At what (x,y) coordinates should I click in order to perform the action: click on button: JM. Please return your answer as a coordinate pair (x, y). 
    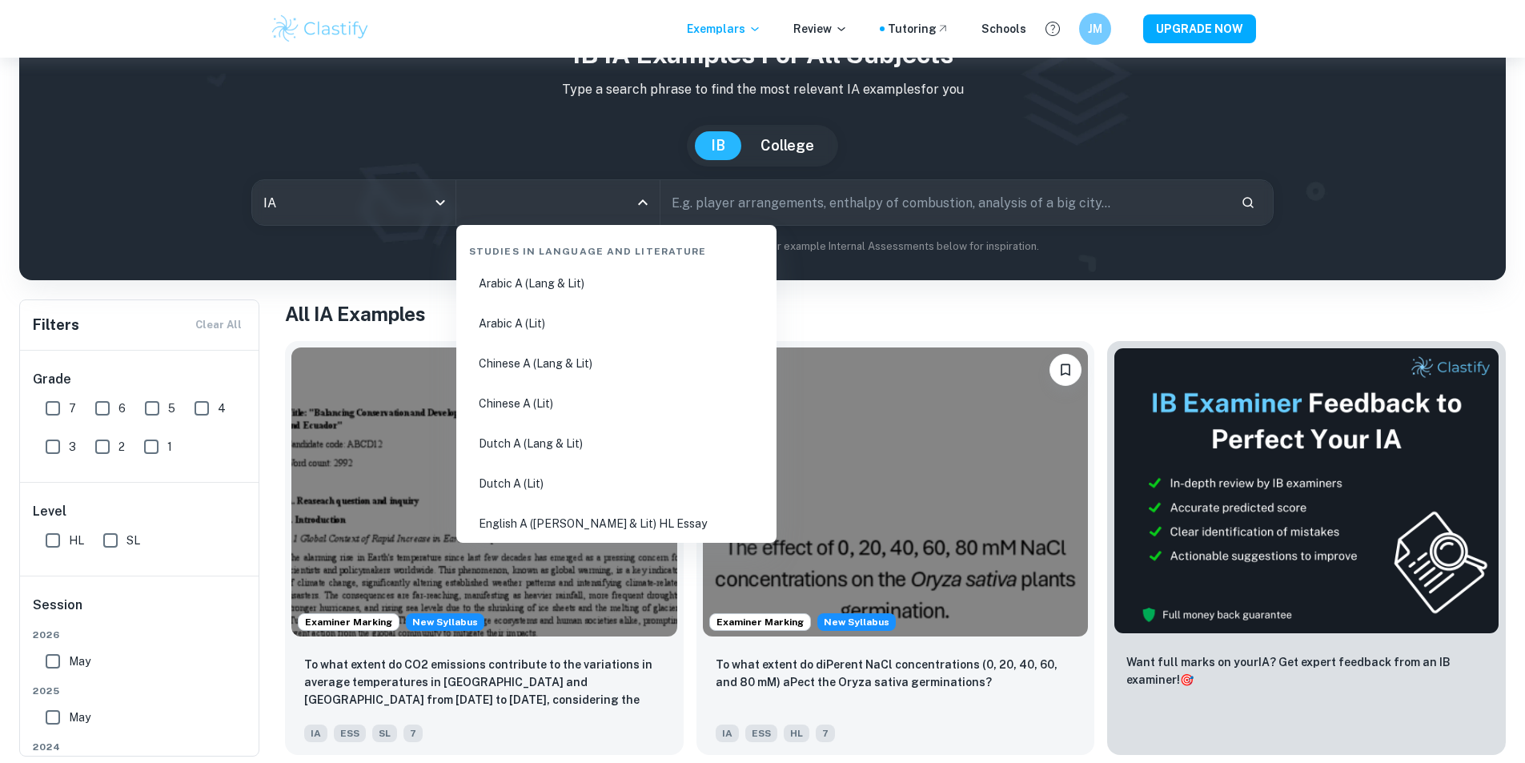
    Looking at the image, I should click on (1095, 29).